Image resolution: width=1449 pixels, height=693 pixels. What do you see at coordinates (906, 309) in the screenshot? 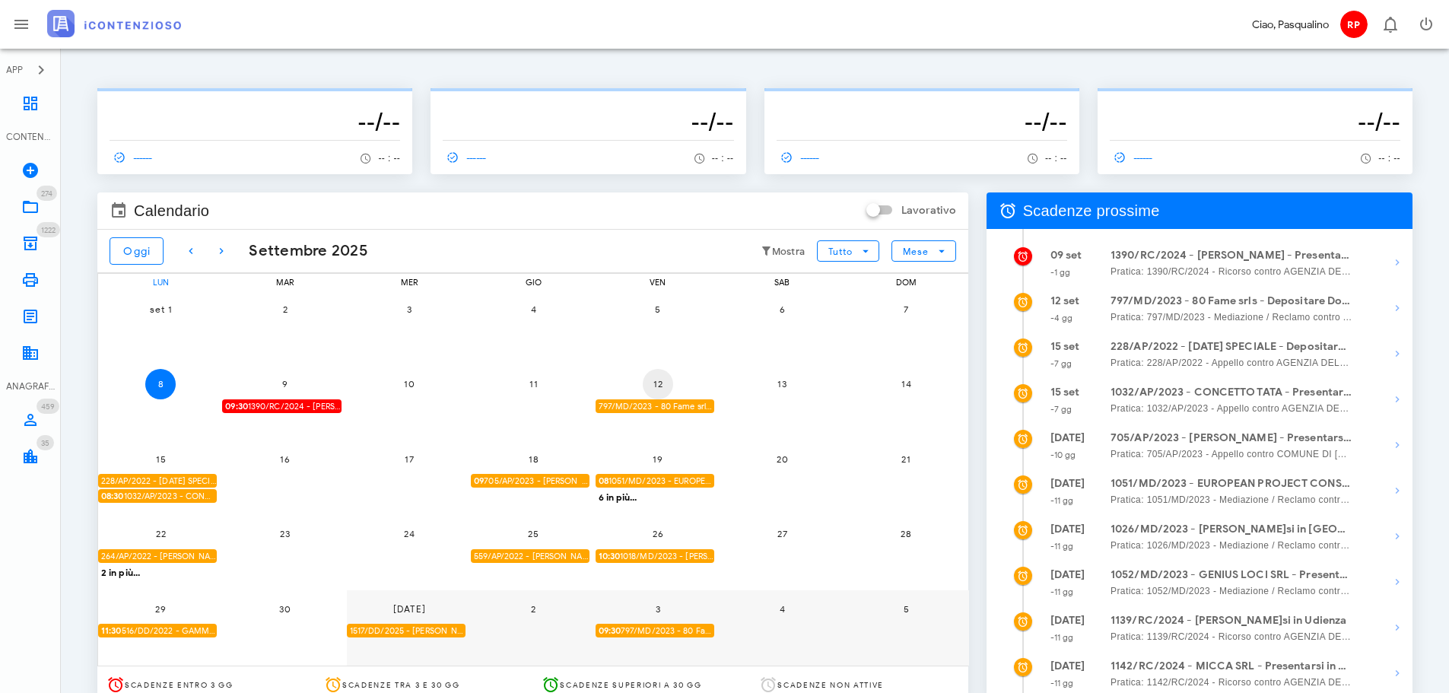
I see `span: 7` at bounding box center [906, 309].